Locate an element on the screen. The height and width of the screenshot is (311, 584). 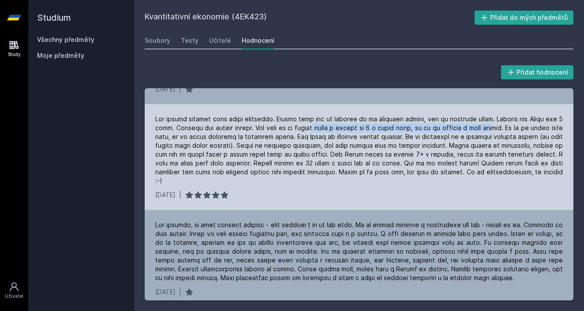
button: Přidat hodnocení is located at coordinates (538, 72).